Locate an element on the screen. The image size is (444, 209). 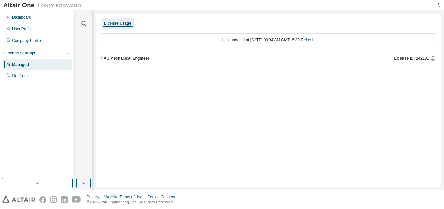
div: Website Terms of Use is located at coordinates (126, 196).